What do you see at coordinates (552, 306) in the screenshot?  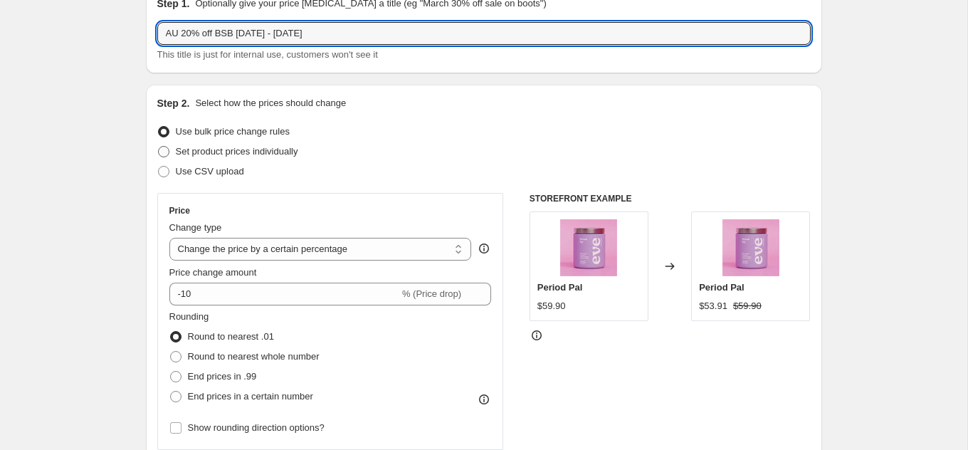 I see `div: $59.90` at bounding box center [552, 306].